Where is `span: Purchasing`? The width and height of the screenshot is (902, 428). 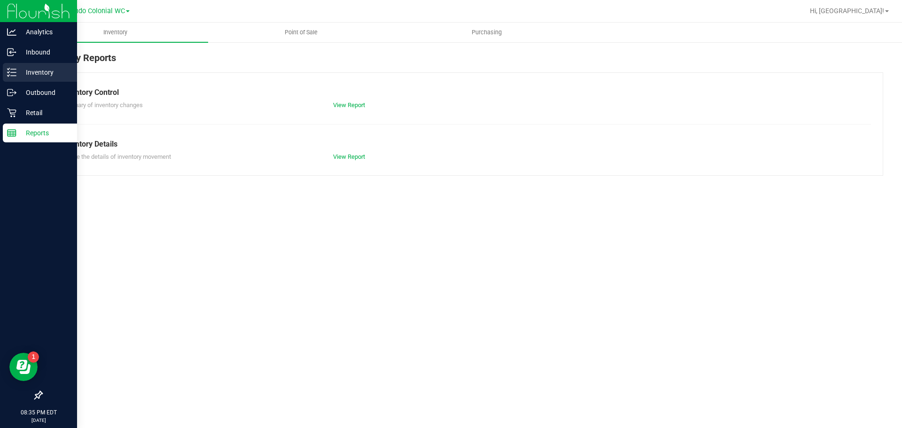
span: Purchasing is located at coordinates (487, 32).